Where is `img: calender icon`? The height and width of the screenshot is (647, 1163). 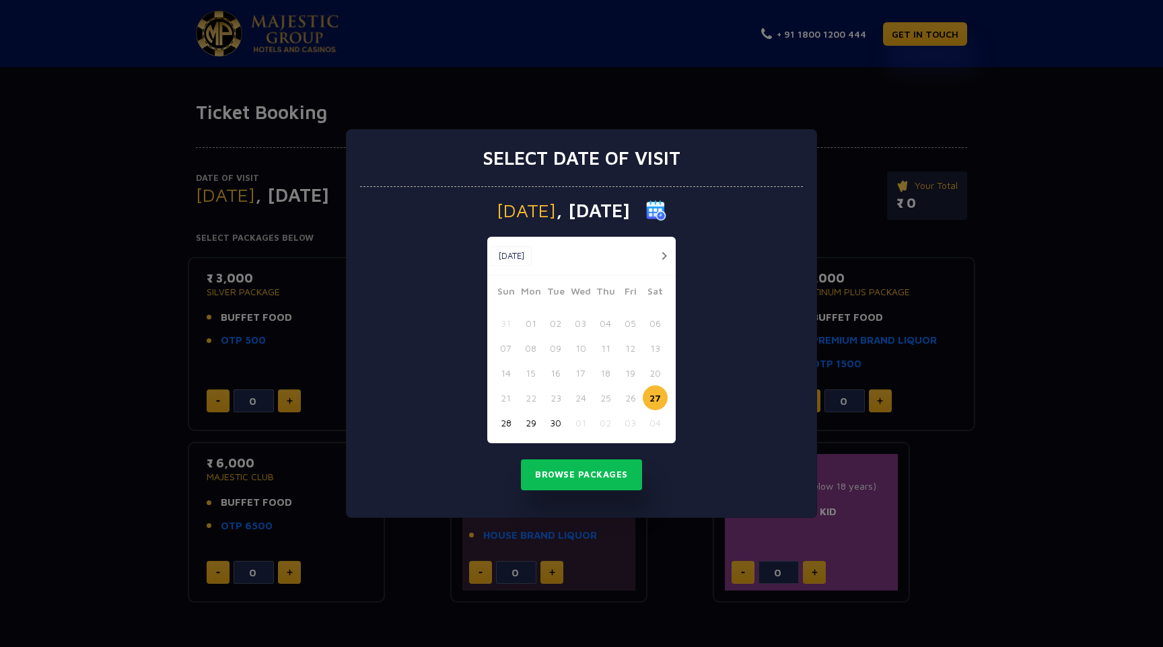 img: calender icon is located at coordinates (656, 211).